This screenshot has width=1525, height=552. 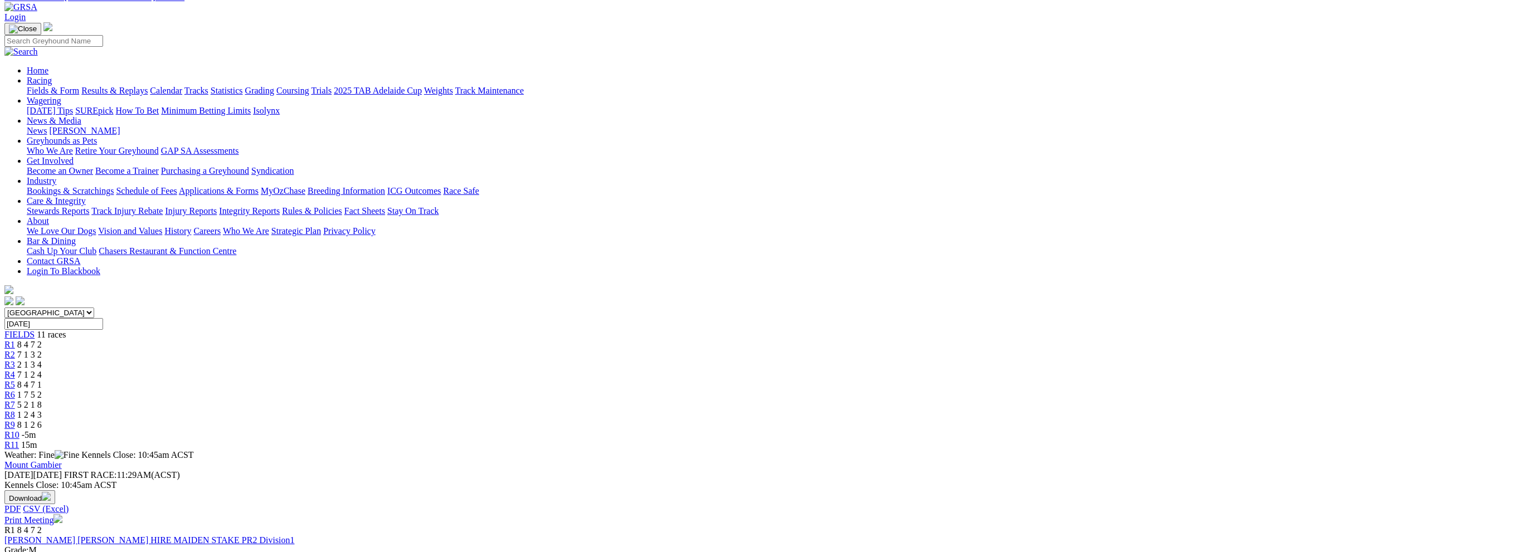 I want to click on span: R3, so click(x=9, y=364).